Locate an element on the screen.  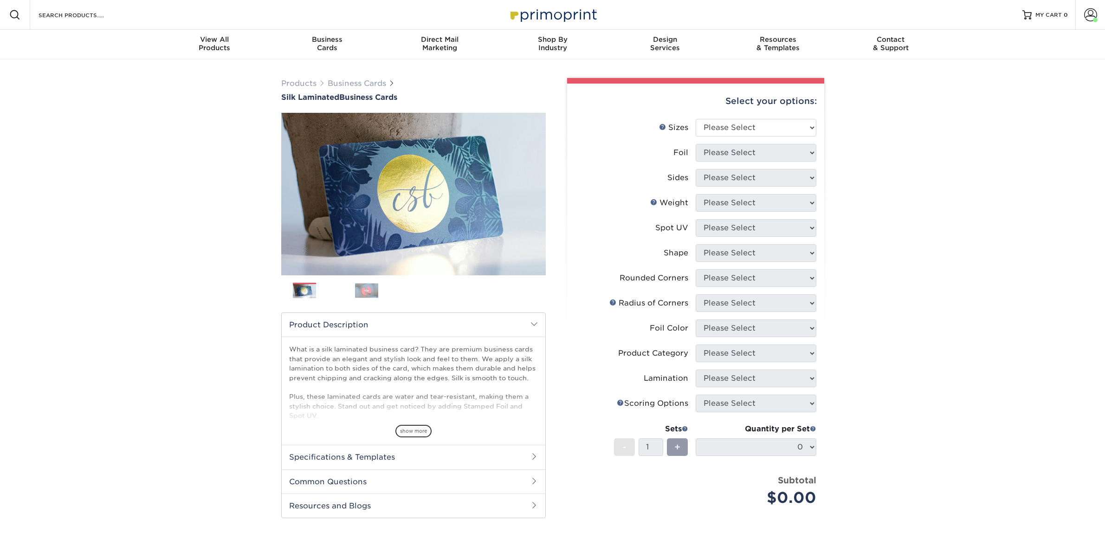
a: Silk LaminatedBusiness Cards is located at coordinates (413, 97).